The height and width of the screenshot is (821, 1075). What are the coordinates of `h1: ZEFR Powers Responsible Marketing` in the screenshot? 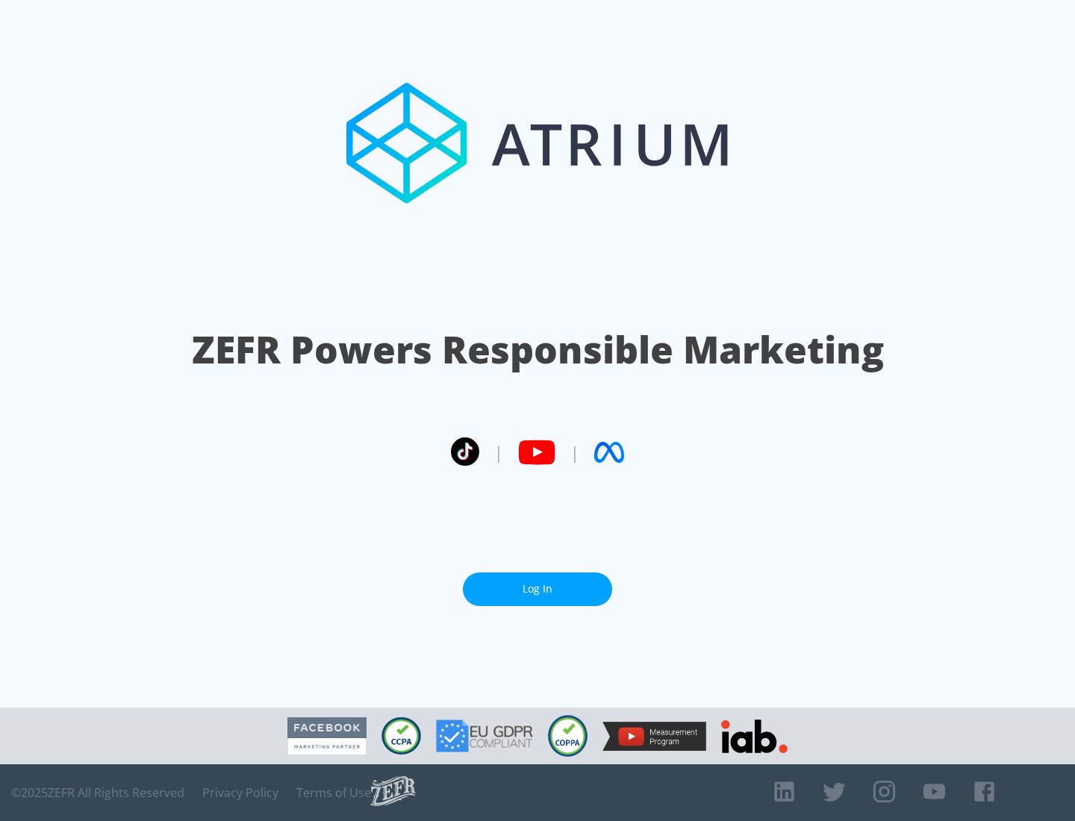 It's located at (538, 349).